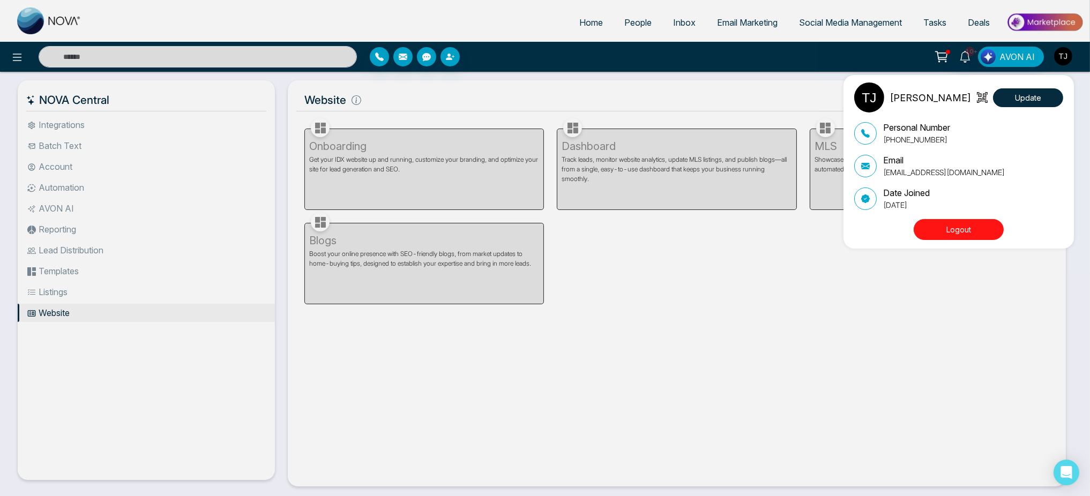 This screenshot has height=496, width=1090. What do you see at coordinates (916, 128) in the screenshot?
I see `p: Personal Number` at bounding box center [916, 128].